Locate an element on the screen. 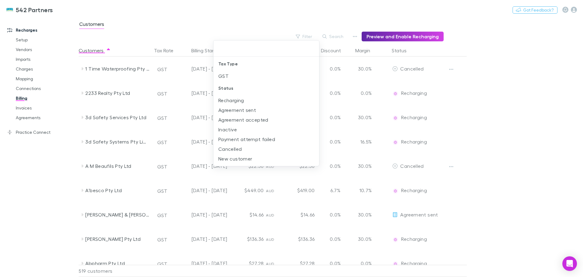  li: Payment attempt failed is located at coordinates (266, 139).